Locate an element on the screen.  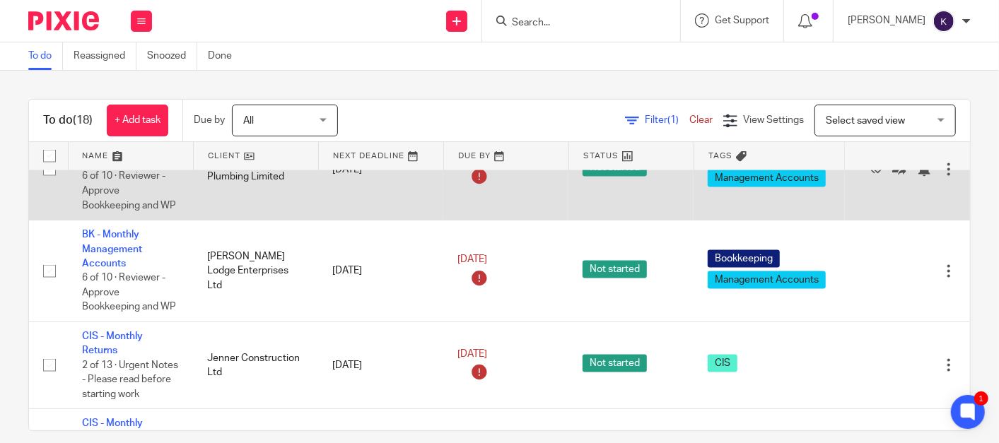
span: Filter is located at coordinates (667, 120).